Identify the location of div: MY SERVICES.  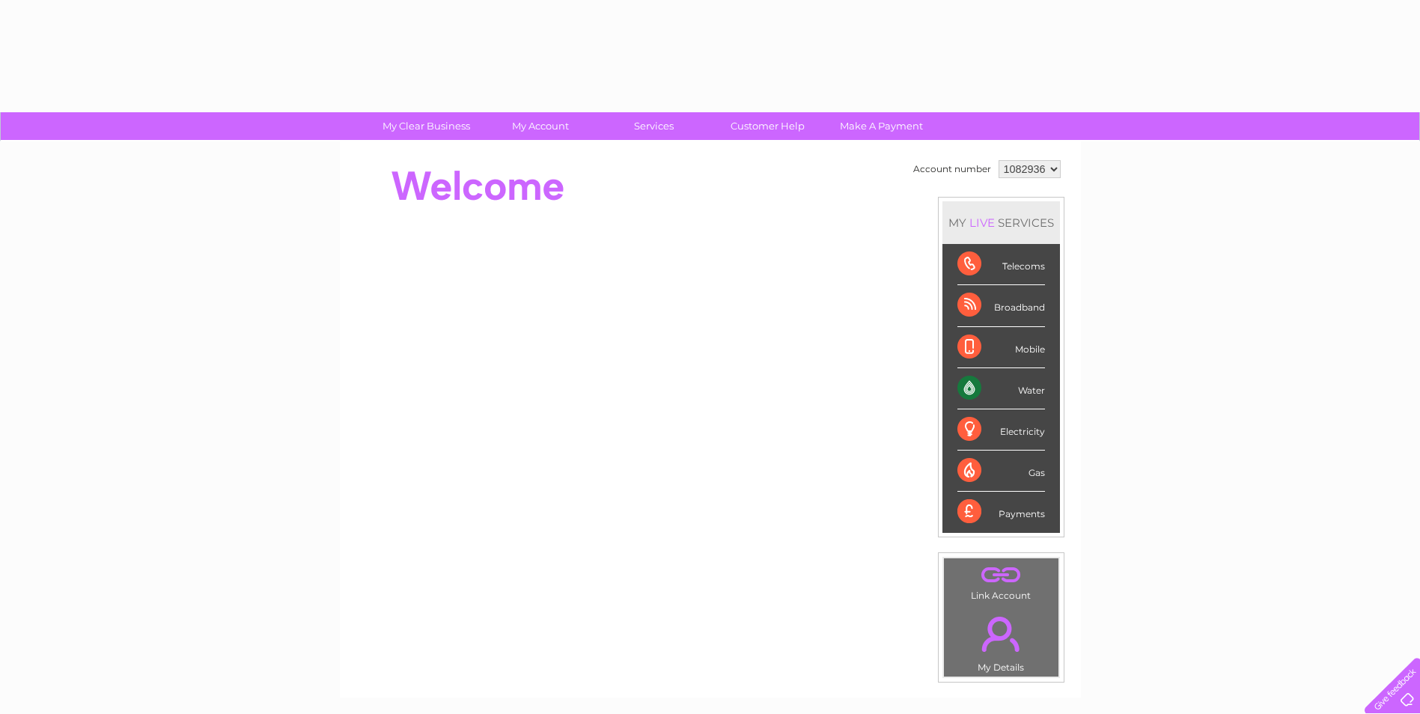
(1001, 222).